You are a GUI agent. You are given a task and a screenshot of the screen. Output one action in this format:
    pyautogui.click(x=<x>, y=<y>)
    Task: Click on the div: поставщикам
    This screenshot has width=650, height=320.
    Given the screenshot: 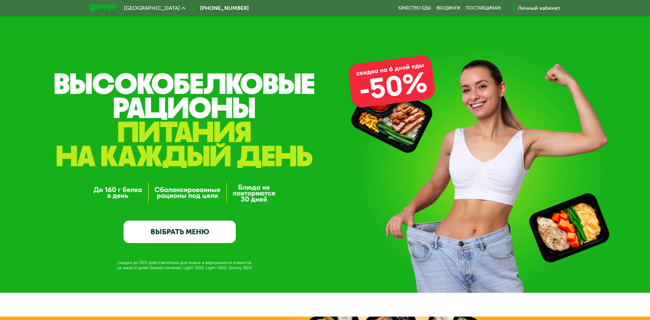 What is the action you would take?
    pyautogui.click(x=483, y=8)
    